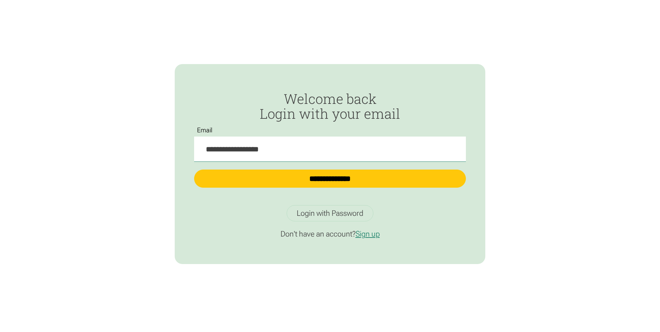 This screenshot has height=332, width=660. I want to click on form: Passwordless Login, so click(330, 144).